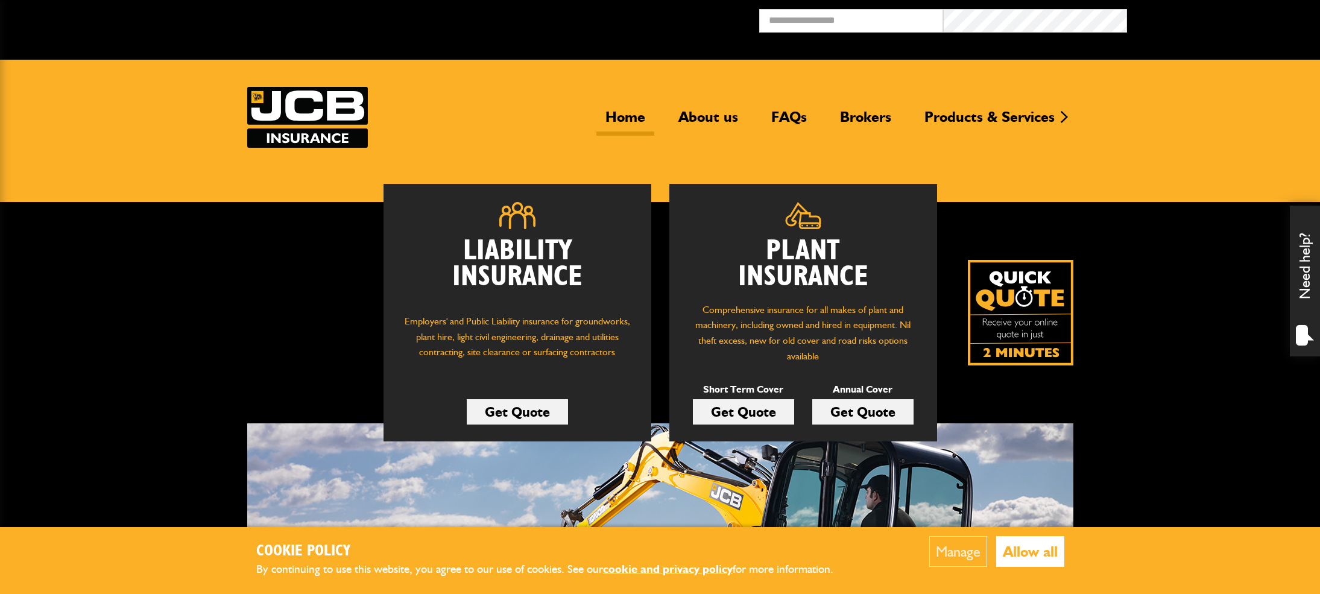 The width and height of the screenshot is (1320, 594). Describe the element at coordinates (803, 333) in the screenshot. I see `p: Comprehensive insurance for all makes of plant and machinery, including owned and hired in equipm...` at that location.